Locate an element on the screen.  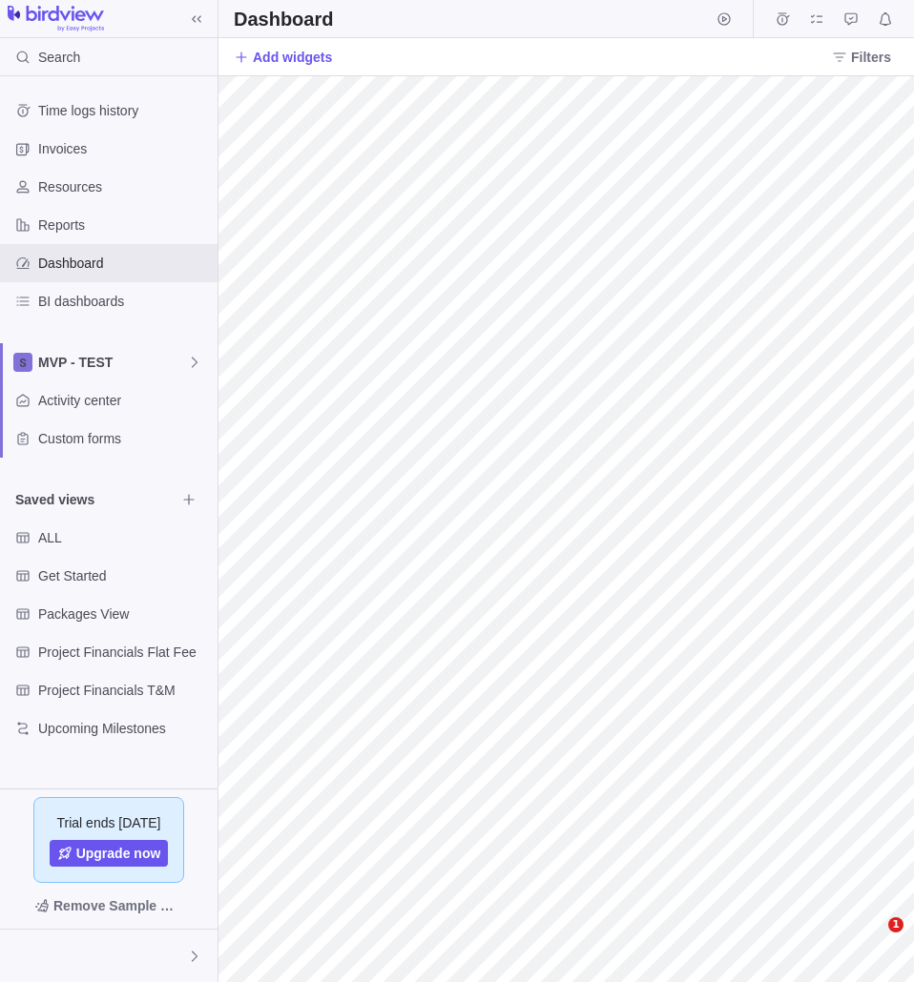
span: ALL is located at coordinates (124, 538).